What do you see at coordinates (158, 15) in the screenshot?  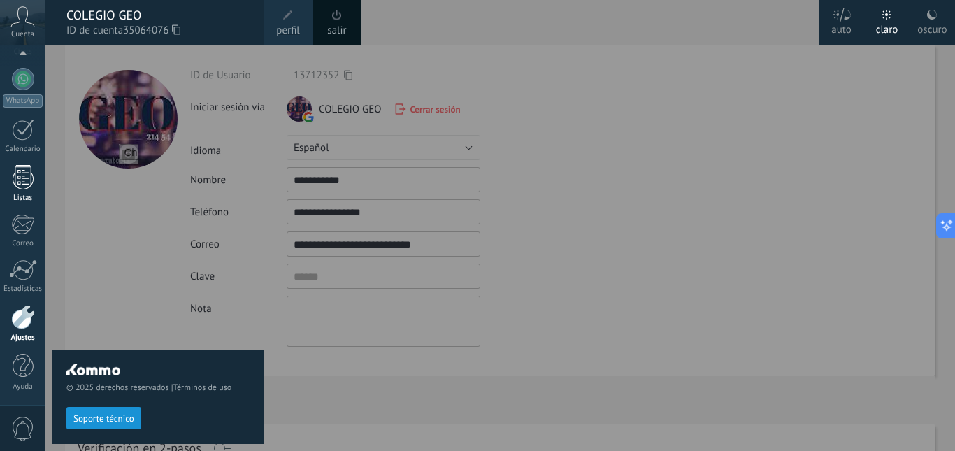 I see `div: COLEGIO GEO` at bounding box center [158, 15].